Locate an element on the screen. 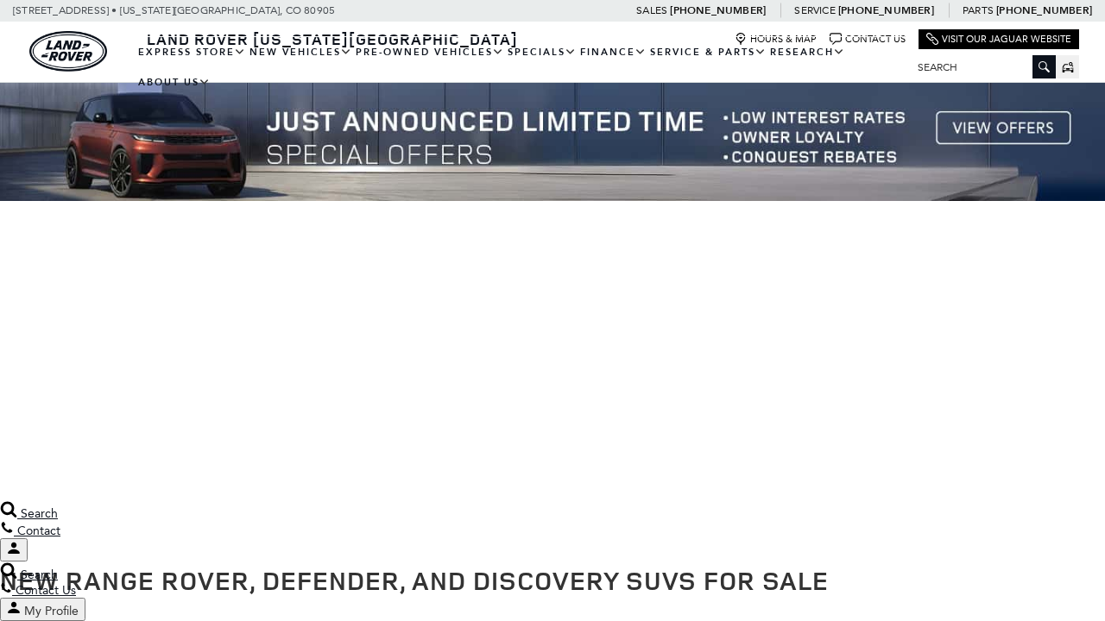 Image resolution: width=1105 pixels, height=621 pixels. a: Specials is located at coordinates (542, 52).